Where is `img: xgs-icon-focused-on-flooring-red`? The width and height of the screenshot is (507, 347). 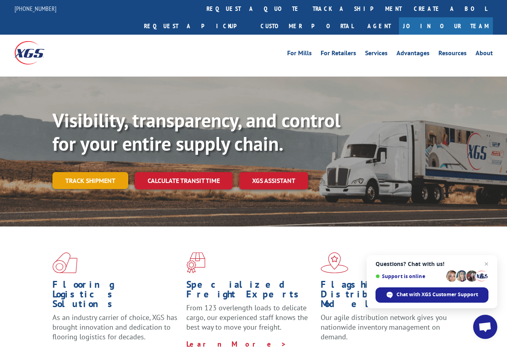 img: xgs-icon-focused-on-flooring-red is located at coordinates (195, 263).